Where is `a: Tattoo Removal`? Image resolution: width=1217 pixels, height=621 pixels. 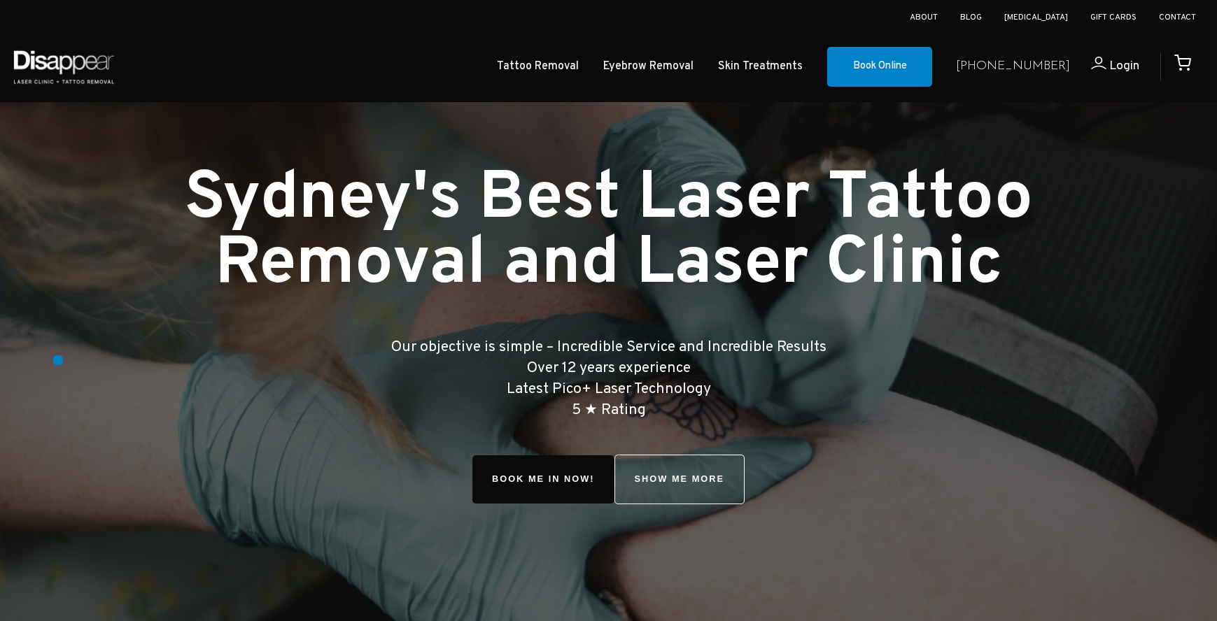
a: Tattoo Removal is located at coordinates (538, 66).